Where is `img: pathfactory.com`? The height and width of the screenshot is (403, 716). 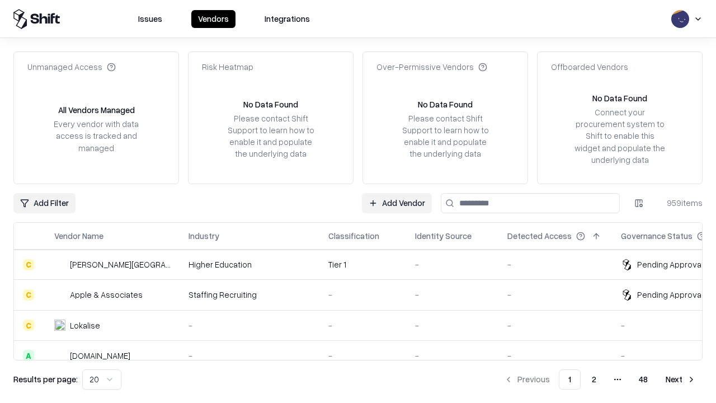
img: pathfactory.com is located at coordinates (60, 355).